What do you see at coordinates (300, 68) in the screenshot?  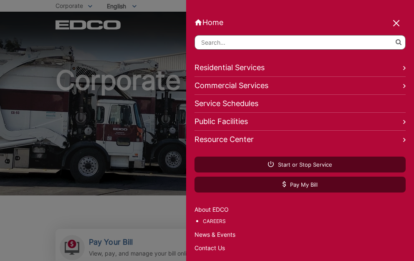 I see `a: Residential Services` at bounding box center [300, 68].